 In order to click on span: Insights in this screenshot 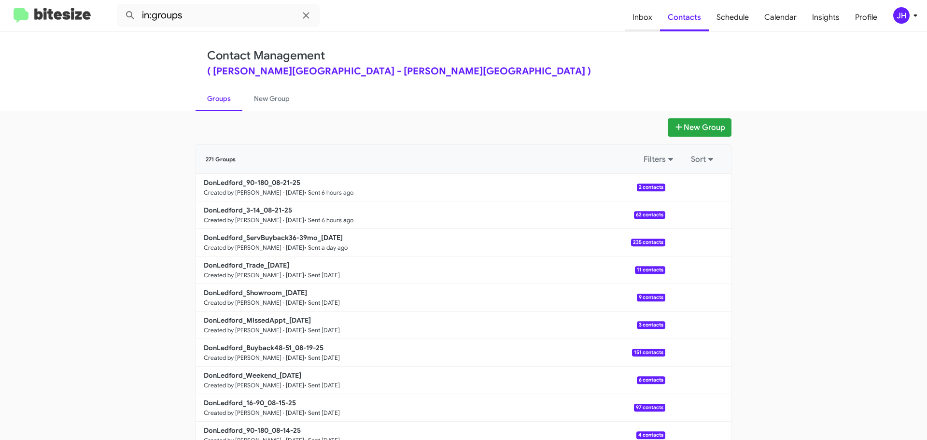, I will do `click(826, 17)`.